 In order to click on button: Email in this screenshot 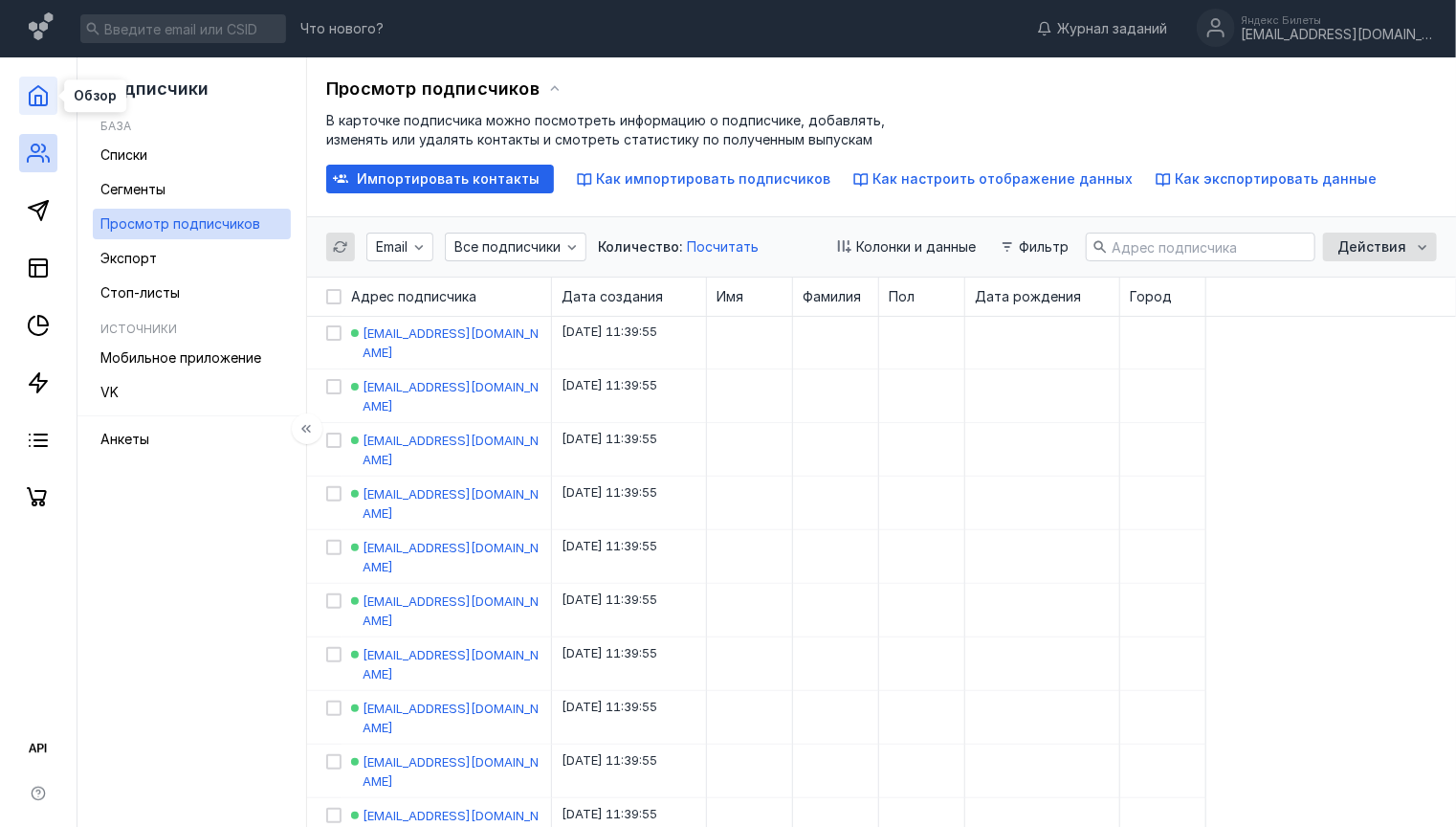, I will do `click(400, 247)`.